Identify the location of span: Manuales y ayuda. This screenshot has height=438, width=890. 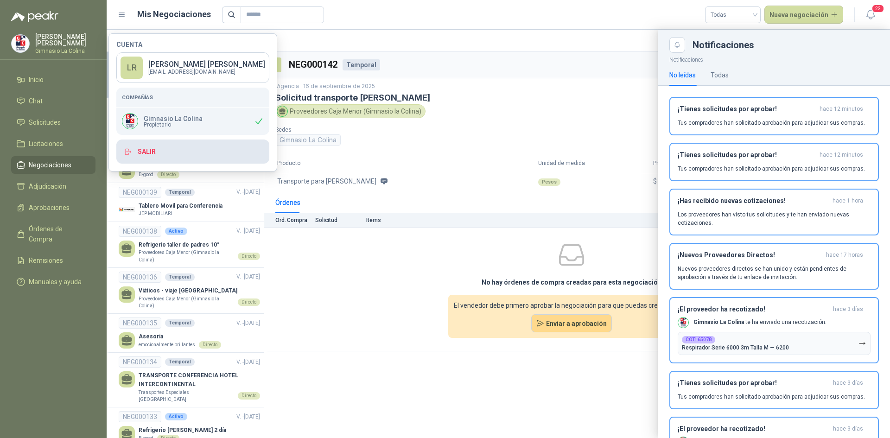
(55, 282).